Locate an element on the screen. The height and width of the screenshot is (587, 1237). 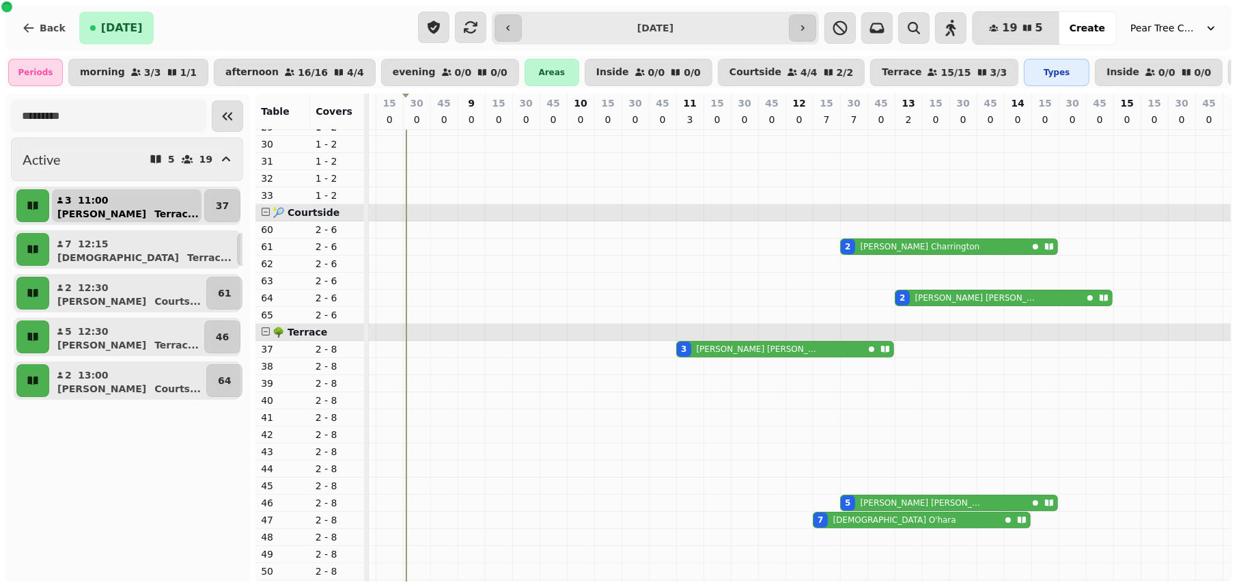
p: 32 is located at coordinates (283, 178).